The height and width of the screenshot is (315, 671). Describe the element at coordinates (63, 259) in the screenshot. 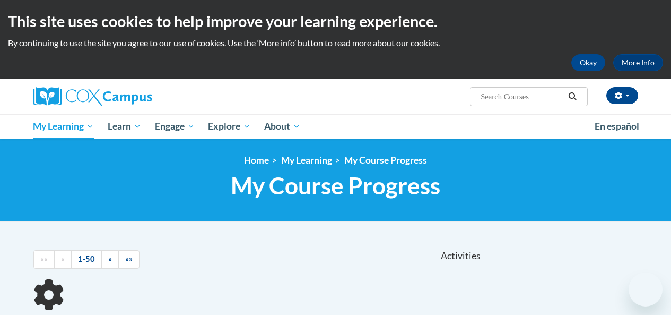

I see `a: Previous` at that location.